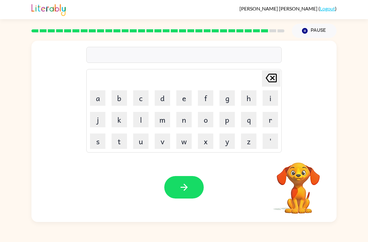  I want to click on button: p, so click(227, 120).